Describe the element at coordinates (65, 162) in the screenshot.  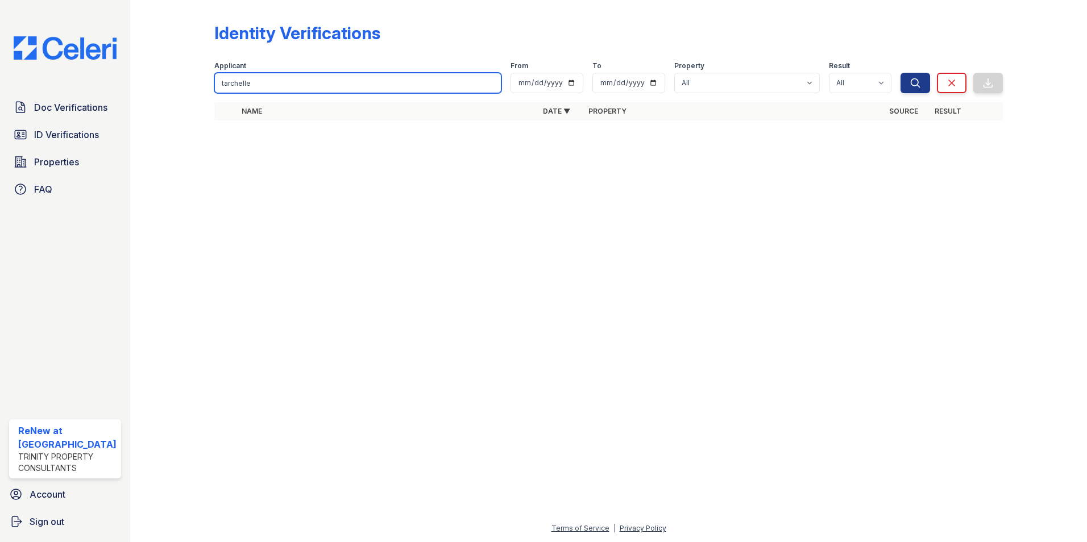
I see `a: Properties` at that location.